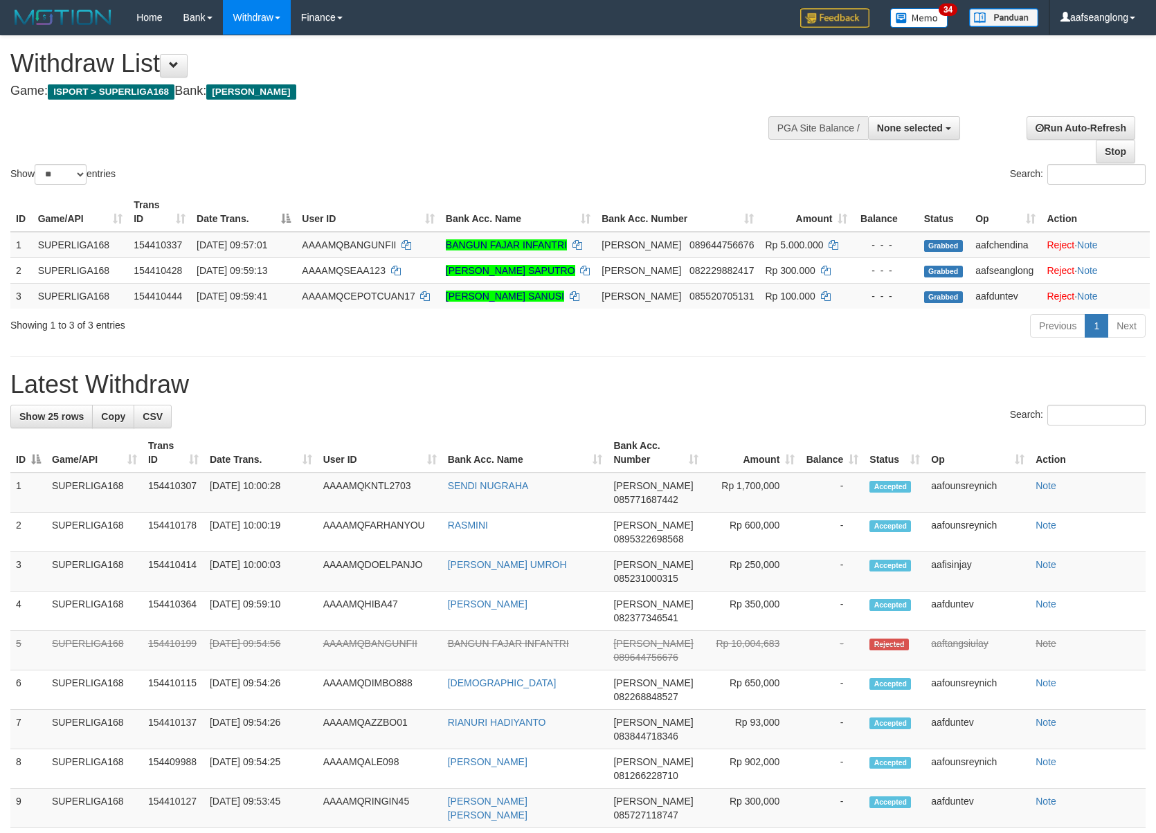  I want to click on span: Rp 100.000, so click(790, 296).